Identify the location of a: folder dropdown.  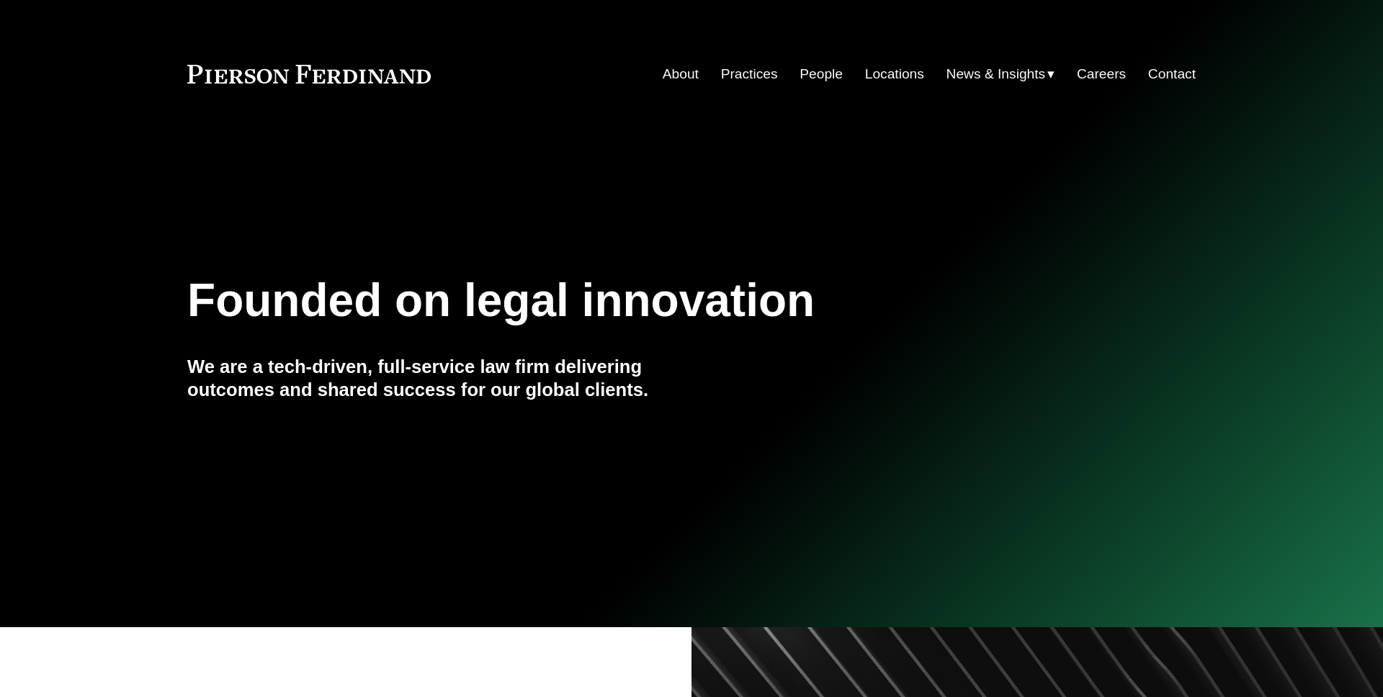
(1001, 74).